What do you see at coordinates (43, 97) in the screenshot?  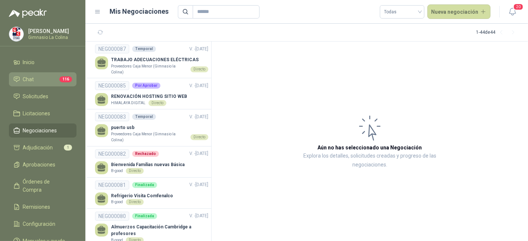 I see `a: Solicitudes` at bounding box center [43, 97].